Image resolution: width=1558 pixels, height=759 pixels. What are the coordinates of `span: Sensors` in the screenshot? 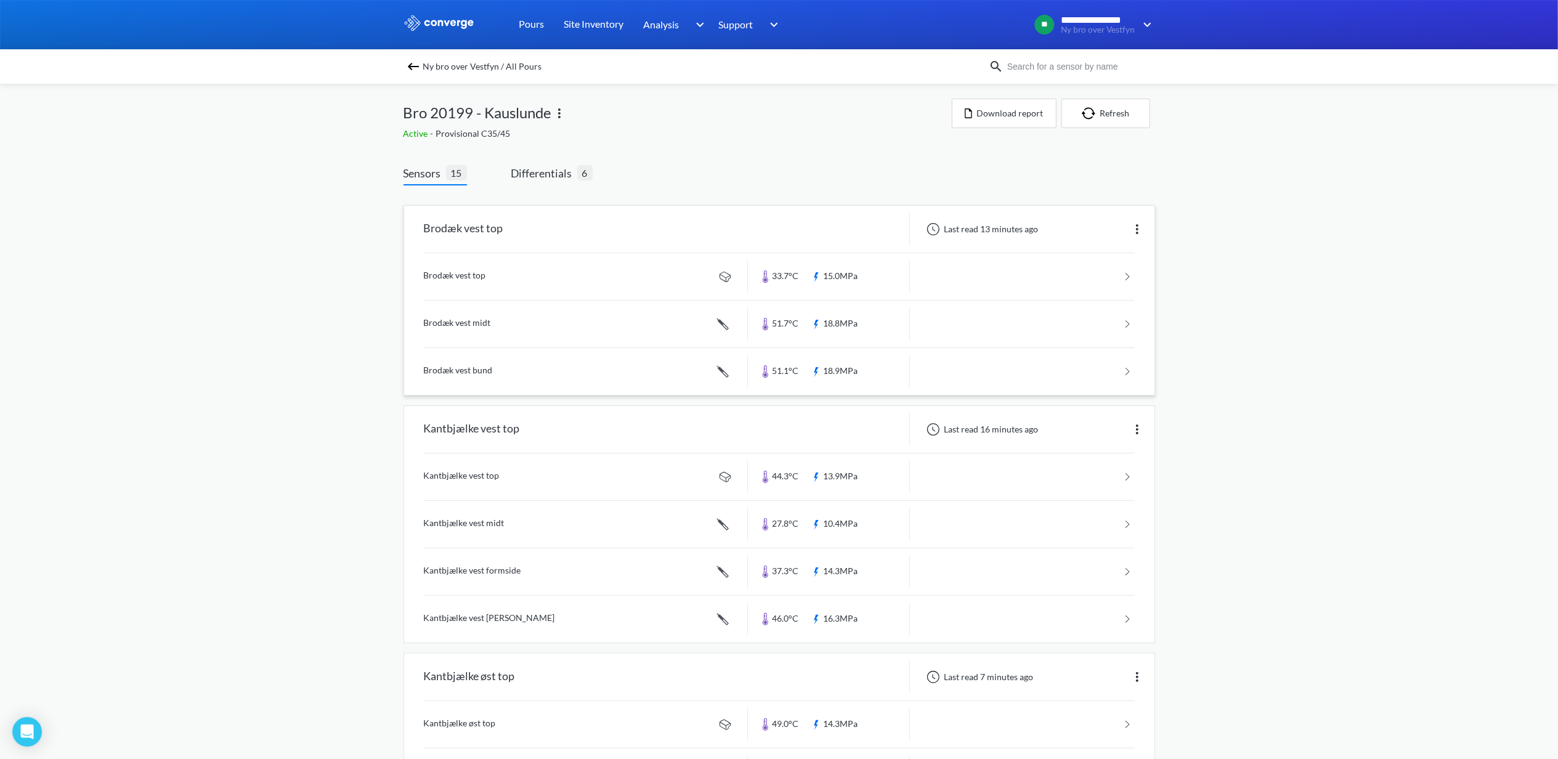 It's located at (425, 173).